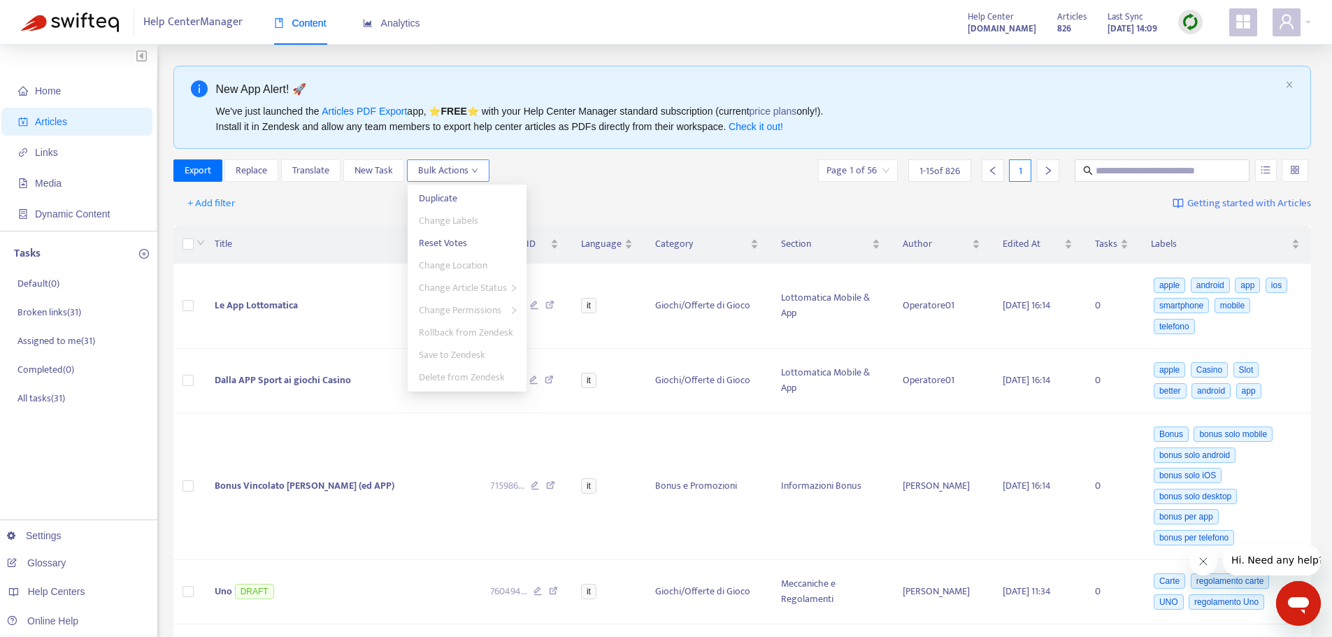 This screenshot has width=1332, height=637. What do you see at coordinates (1230, 581) in the screenshot?
I see `span: regolamento carte` at bounding box center [1230, 581].